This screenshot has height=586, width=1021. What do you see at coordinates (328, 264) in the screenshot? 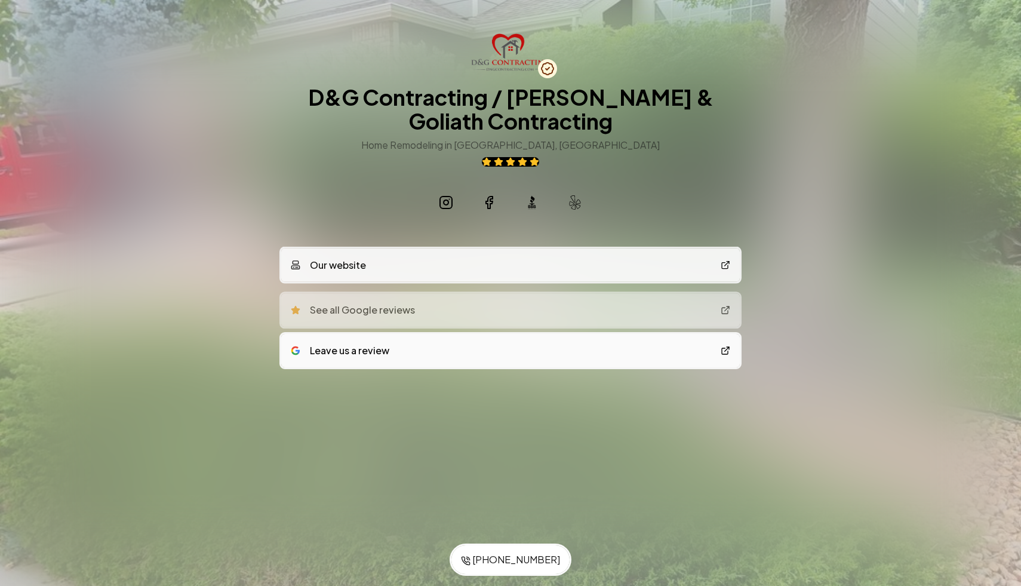
I see `div: Our website` at bounding box center [328, 264].